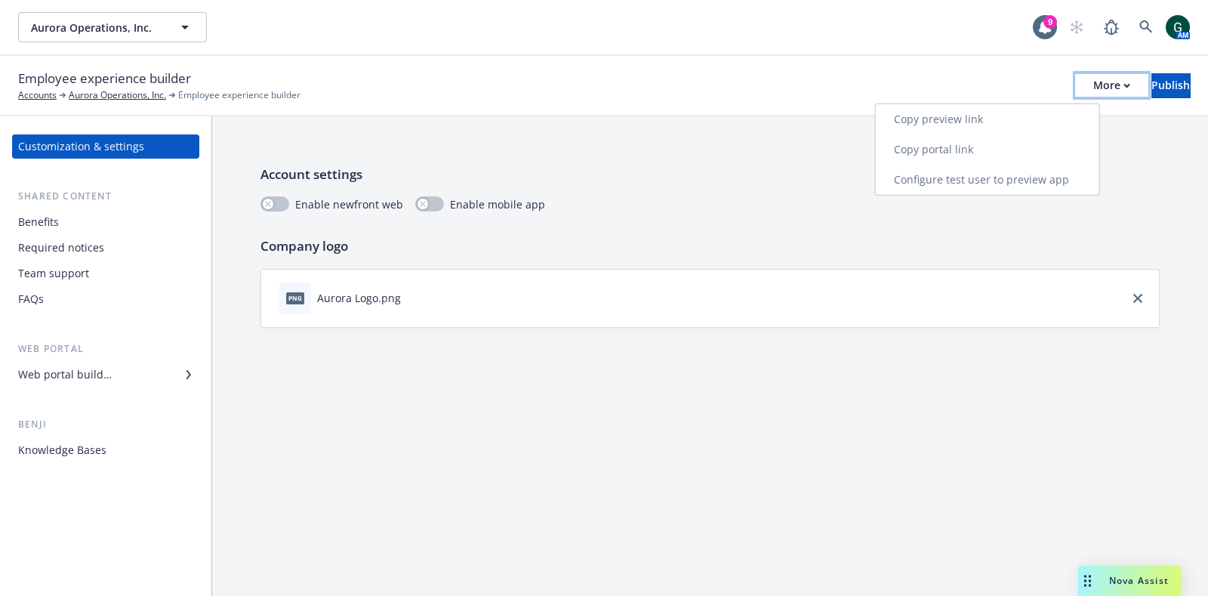  Describe the element at coordinates (1111, 27) in the screenshot. I see `a: Report a Bug` at that location.